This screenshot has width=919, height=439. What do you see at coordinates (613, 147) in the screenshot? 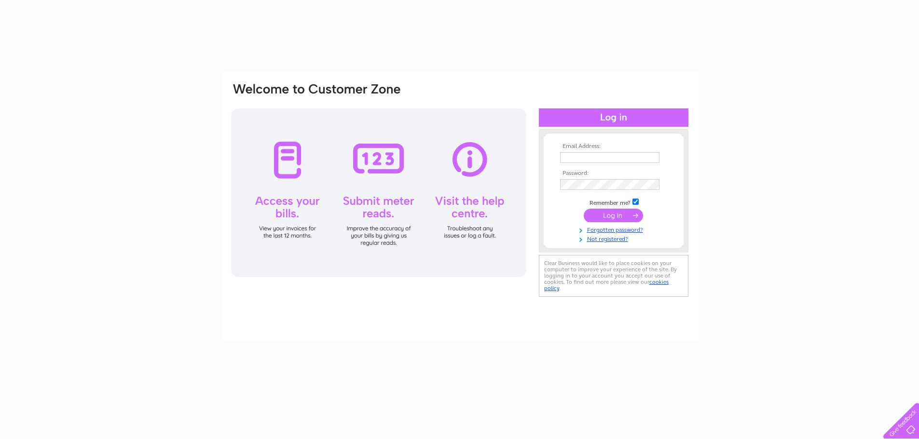
I see `th: Email Address:` at bounding box center [613, 147].